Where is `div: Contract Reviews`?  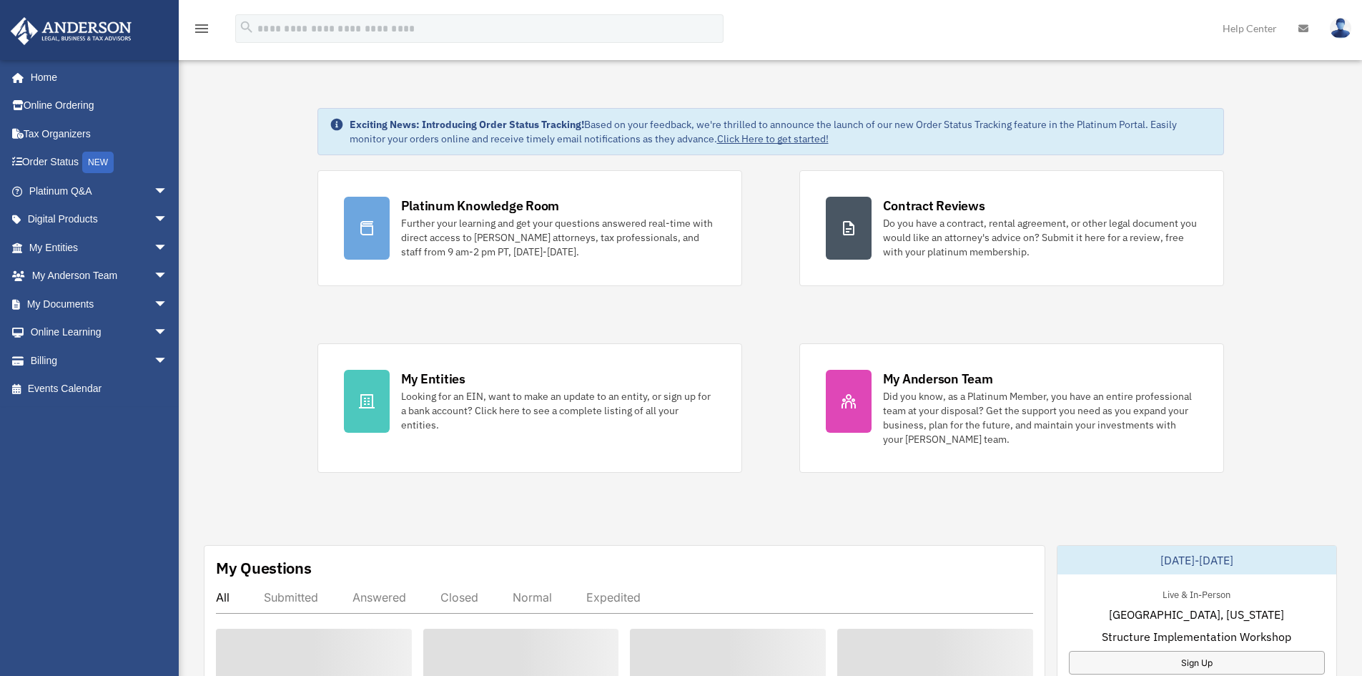 div: Contract Reviews is located at coordinates (934, 205).